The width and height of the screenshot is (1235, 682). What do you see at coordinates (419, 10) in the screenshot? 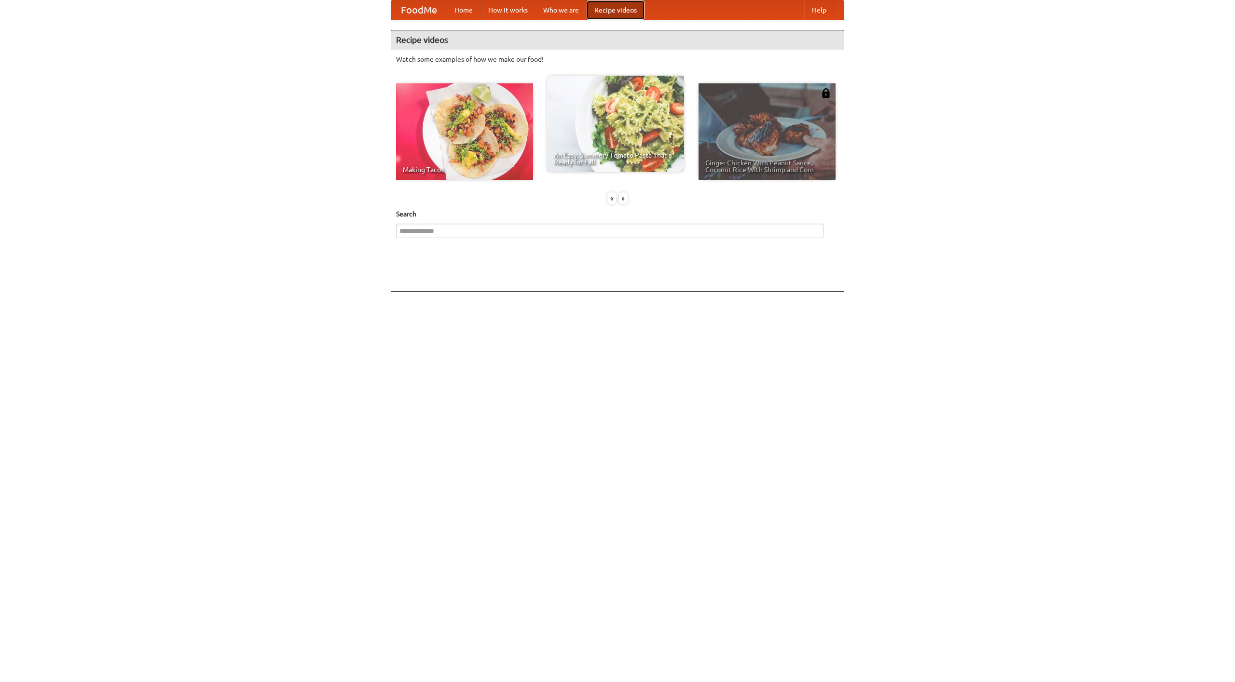
I see `a: FoodMe` at bounding box center [419, 10].